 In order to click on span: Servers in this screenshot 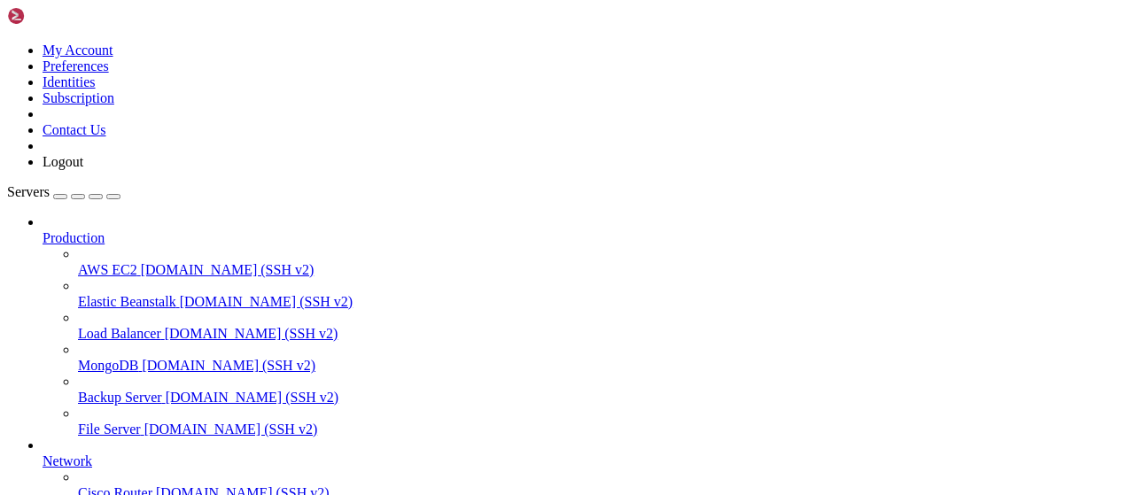, I will do `click(28, 191)`.